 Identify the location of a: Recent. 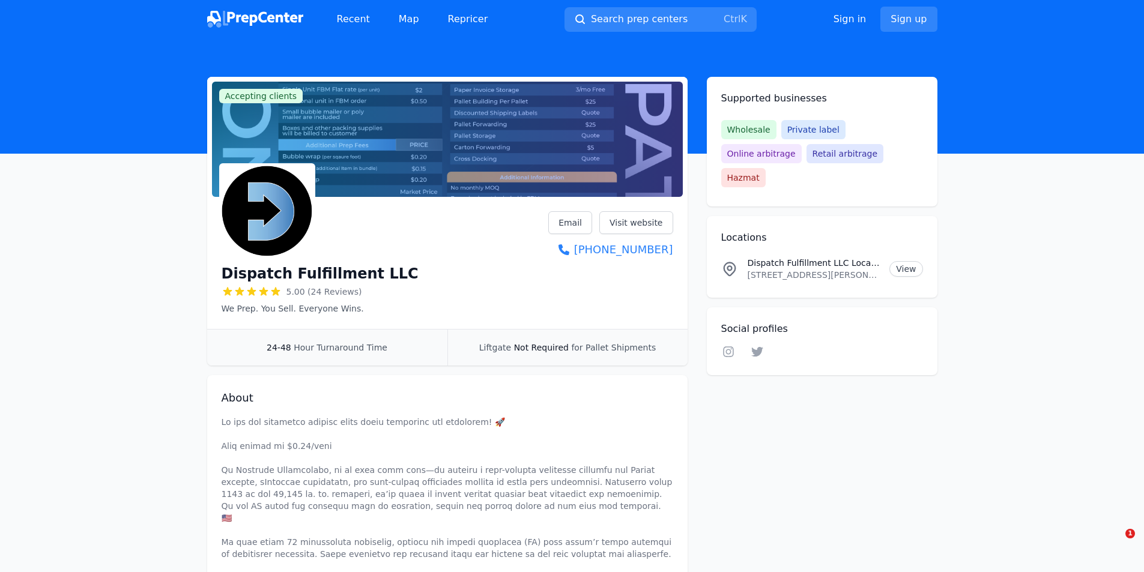
(353, 19).